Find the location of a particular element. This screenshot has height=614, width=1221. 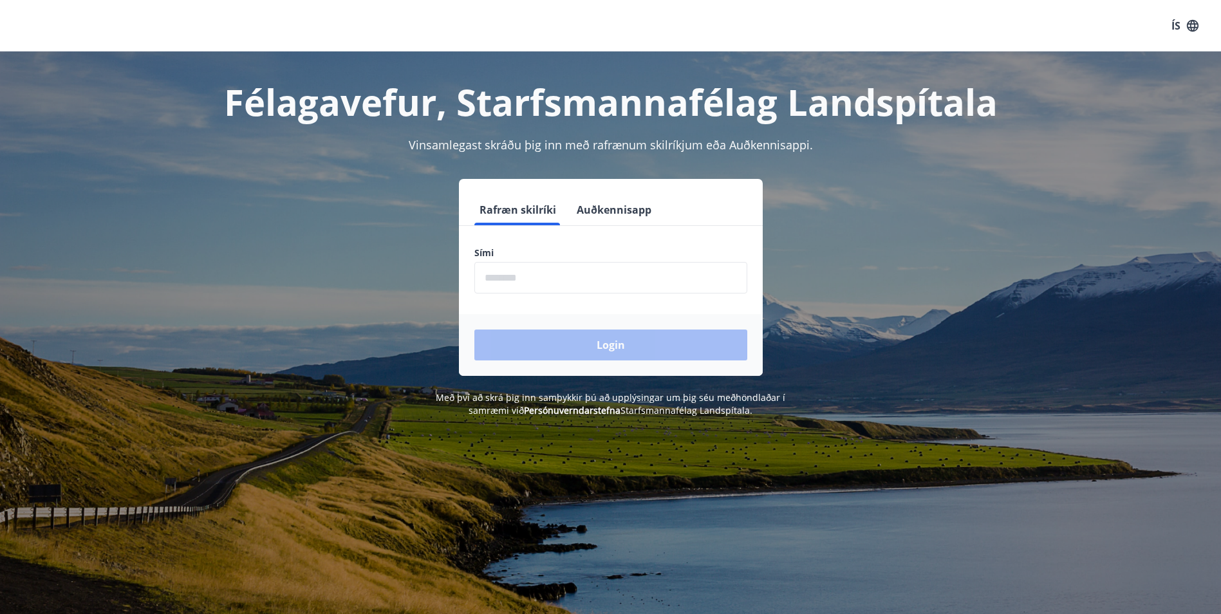

span: Vinsamlegast skráðu þig inn með rafrænum skilríkjum eða Auðkennisappi. is located at coordinates (611, 145).